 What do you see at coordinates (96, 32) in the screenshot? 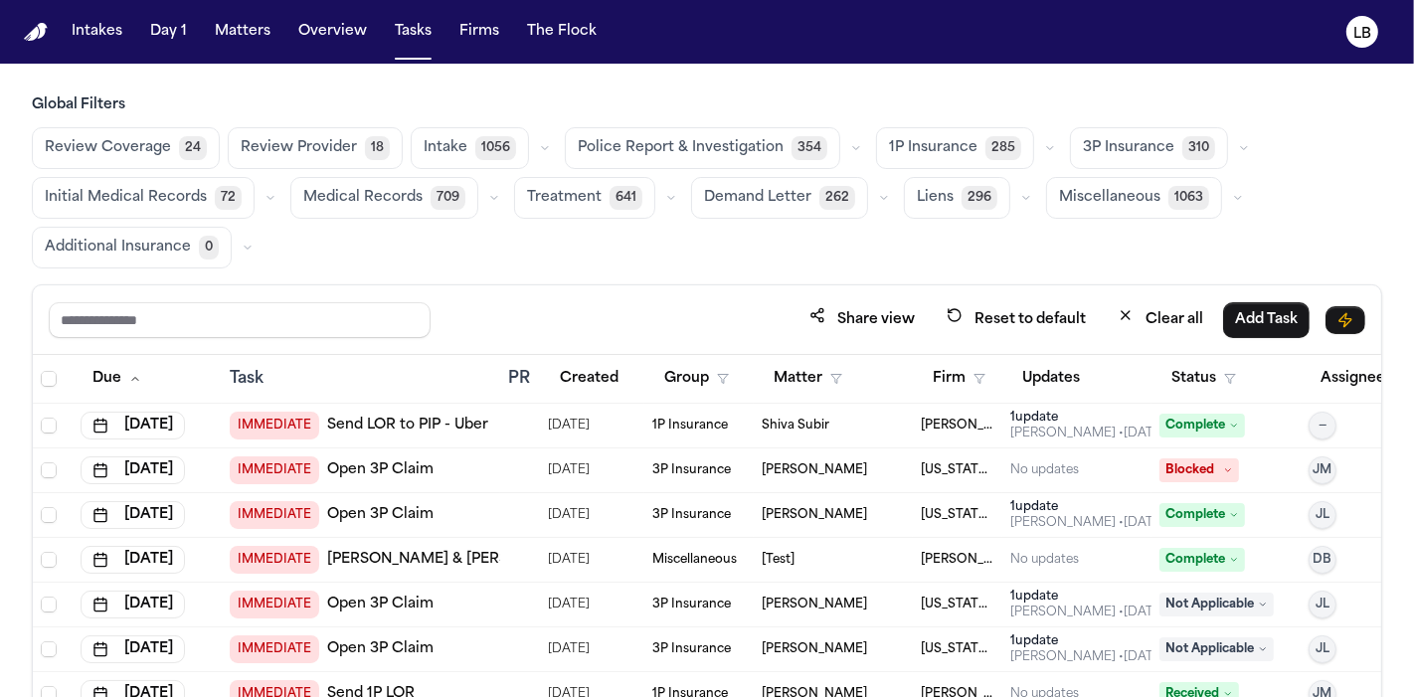
I see `a: Intakes` at bounding box center [96, 32].